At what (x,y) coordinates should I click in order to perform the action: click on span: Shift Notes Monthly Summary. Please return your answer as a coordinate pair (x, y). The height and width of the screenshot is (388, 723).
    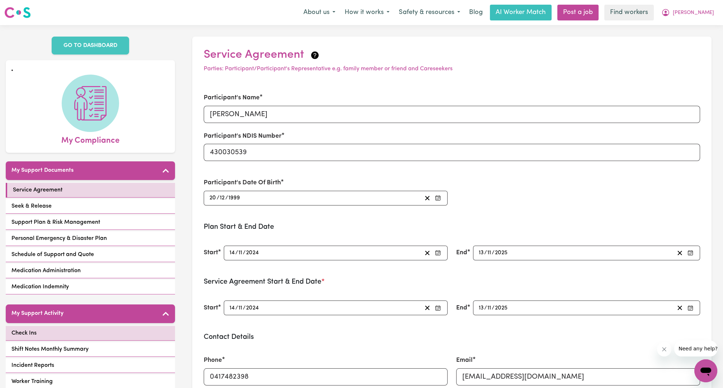
    Looking at the image, I should click on (50, 350).